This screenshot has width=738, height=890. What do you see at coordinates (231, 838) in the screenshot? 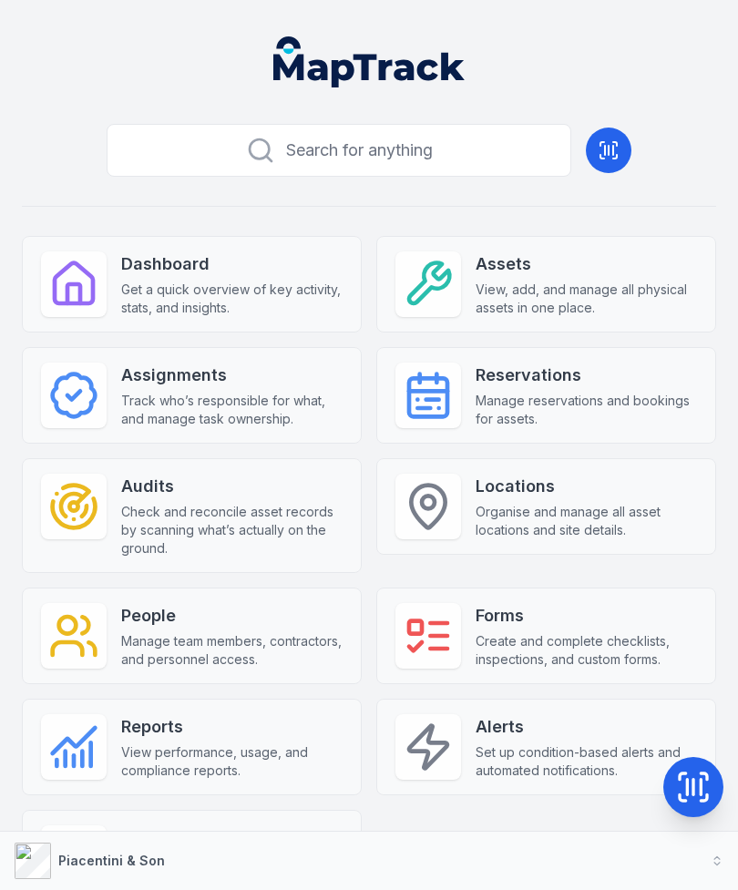
I see `strong: Settings` at bounding box center [231, 838].